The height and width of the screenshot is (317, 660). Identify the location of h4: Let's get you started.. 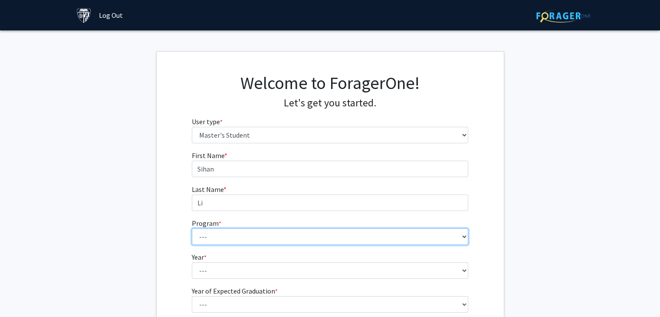
(330, 103).